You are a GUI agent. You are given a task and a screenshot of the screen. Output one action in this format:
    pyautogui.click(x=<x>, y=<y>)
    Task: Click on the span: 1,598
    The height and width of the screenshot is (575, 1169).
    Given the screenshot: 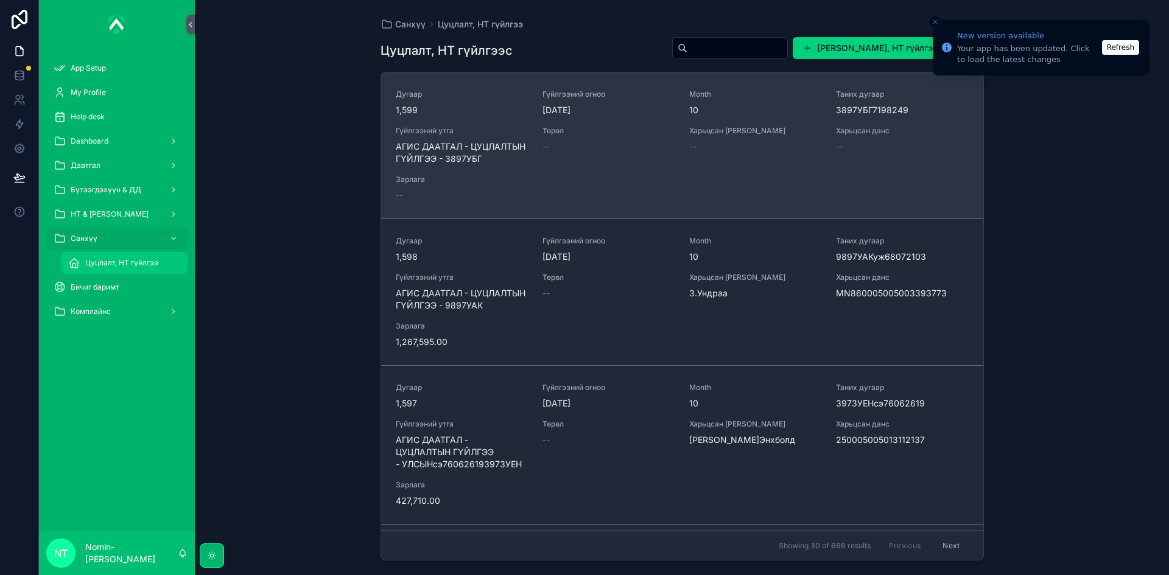 What is the action you would take?
    pyautogui.click(x=462, y=257)
    